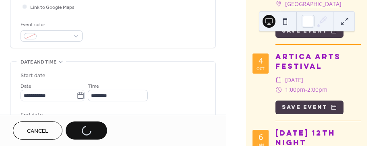  What do you see at coordinates (260, 61) in the screenshot?
I see `div: 4` at bounding box center [260, 61].